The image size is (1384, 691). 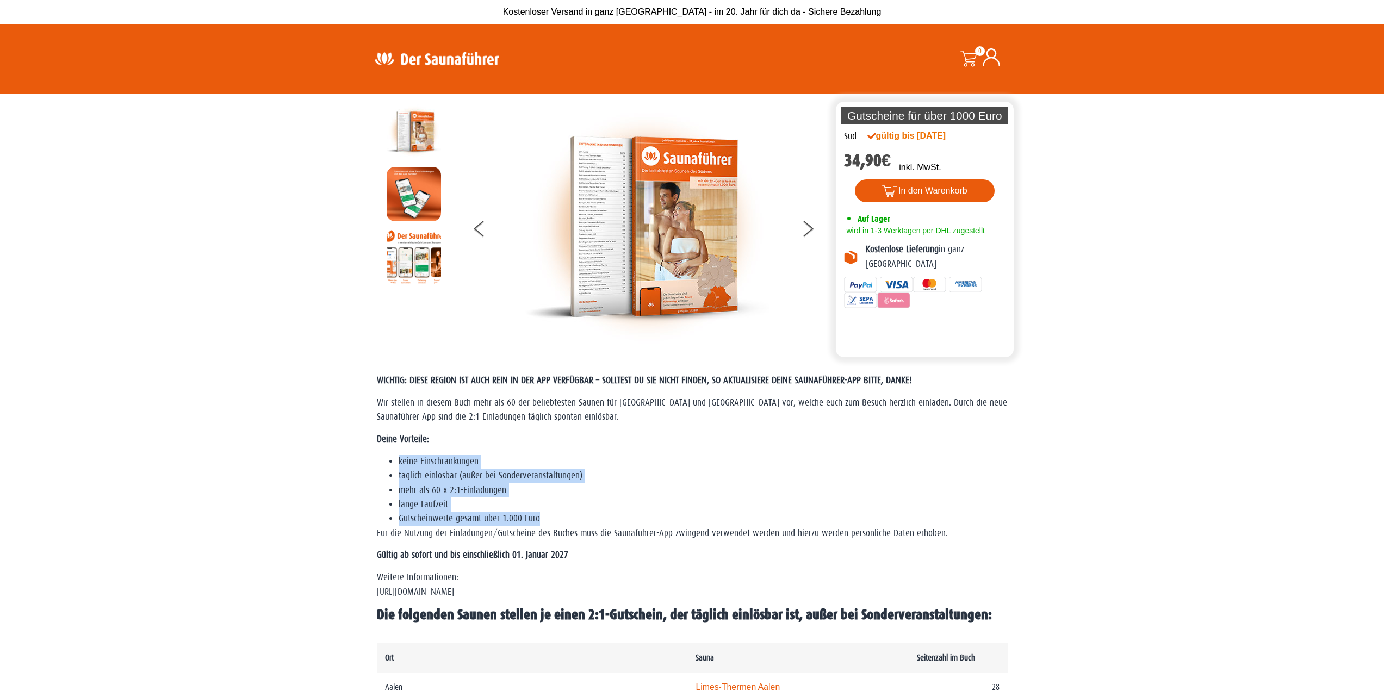 I want to click on span: wird in 1-3 Werktagen per DHL zugestellt, so click(x=914, y=231).